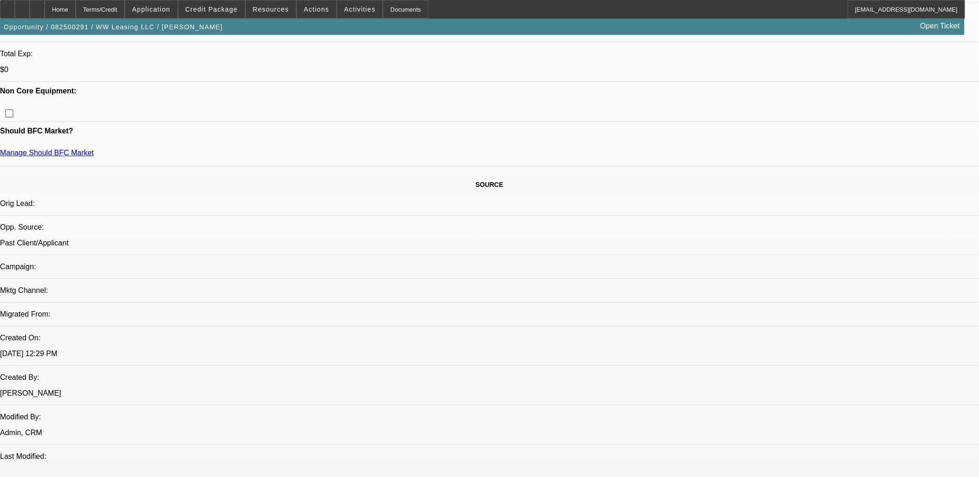 This screenshot has height=477, width=979. Describe the element at coordinates (940, 26) in the screenshot. I see `a: Open Ticket` at that location.